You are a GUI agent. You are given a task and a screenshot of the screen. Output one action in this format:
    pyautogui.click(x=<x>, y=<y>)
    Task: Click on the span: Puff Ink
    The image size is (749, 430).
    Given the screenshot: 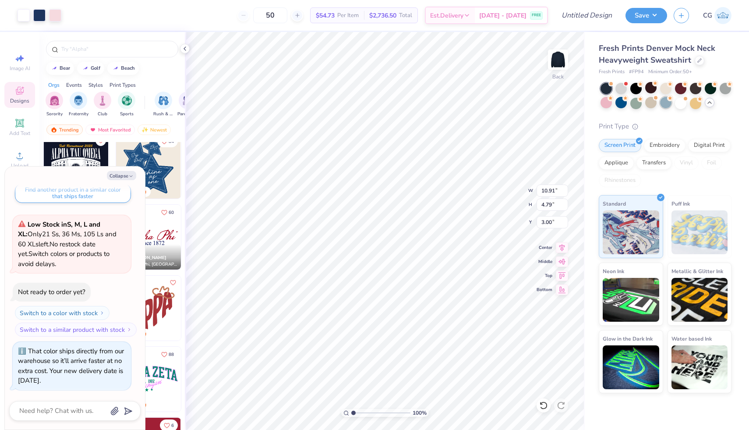 What is the action you would take?
    pyautogui.click(x=680, y=203)
    